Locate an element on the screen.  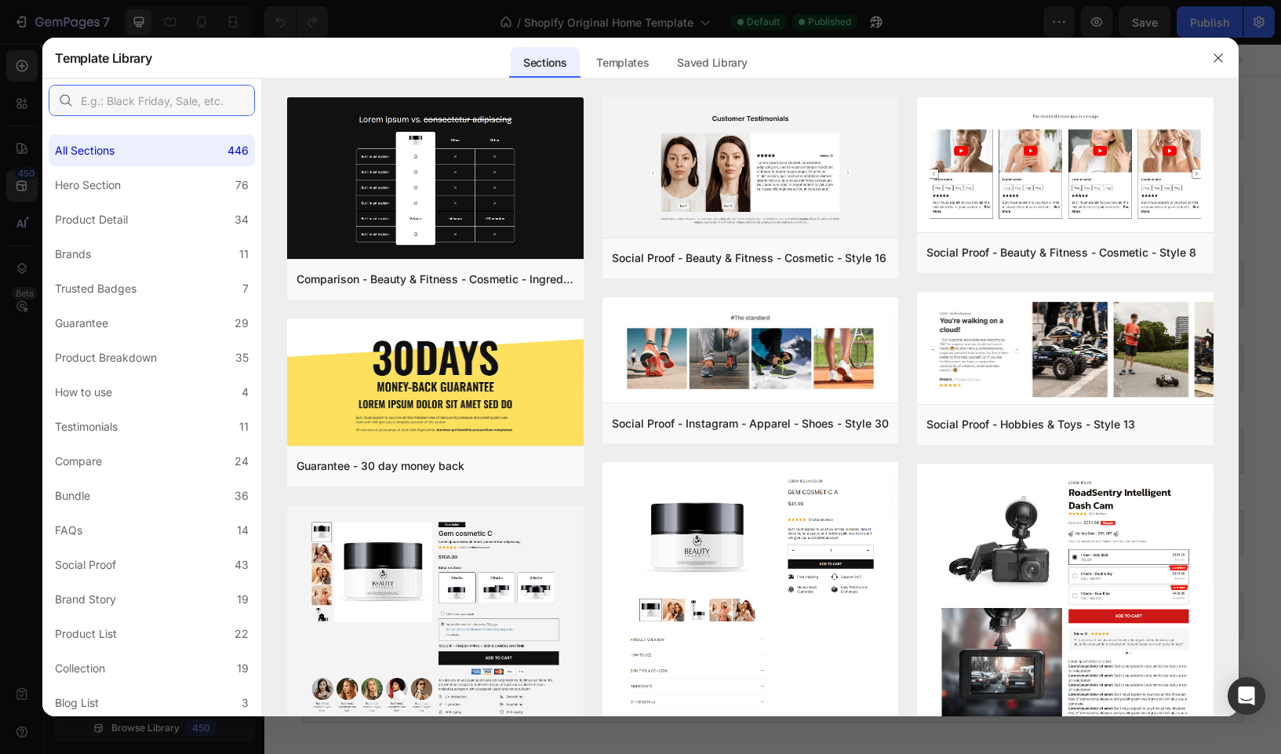
img: c19.png is located at coordinates (435, 180).